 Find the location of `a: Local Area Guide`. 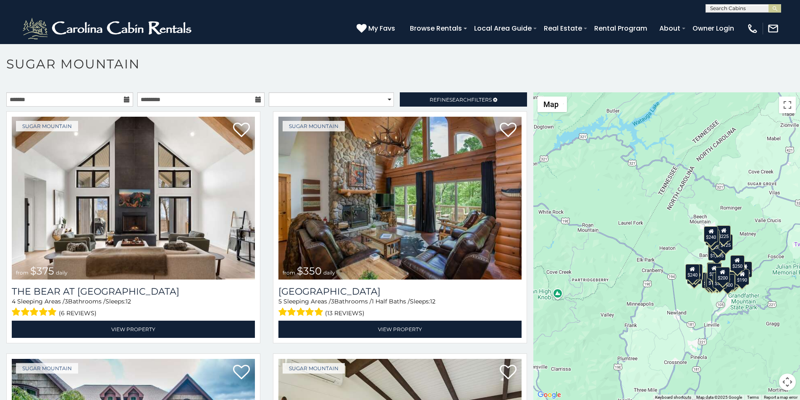

a: Local Area Guide is located at coordinates (503, 28).